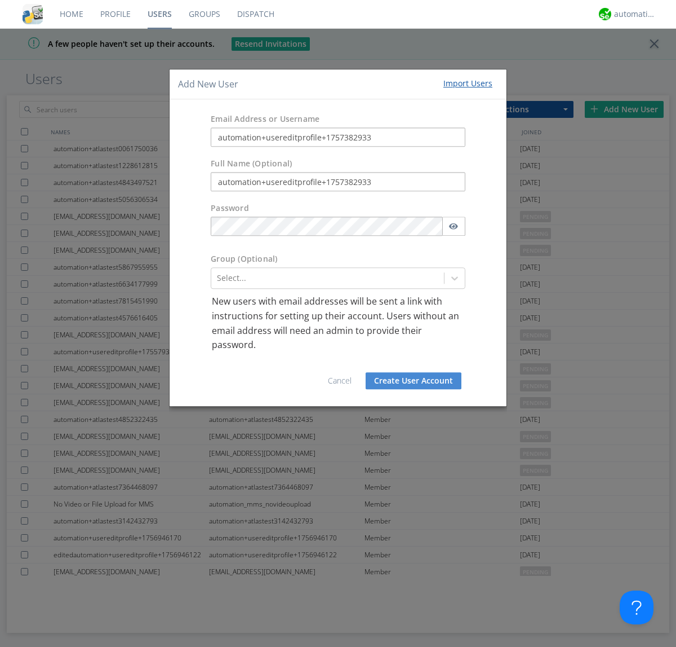  What do you see at coordinates (338, 182) in the screenshot?
I see `input: Julie Appleseed` at bounding box center [338, 182].